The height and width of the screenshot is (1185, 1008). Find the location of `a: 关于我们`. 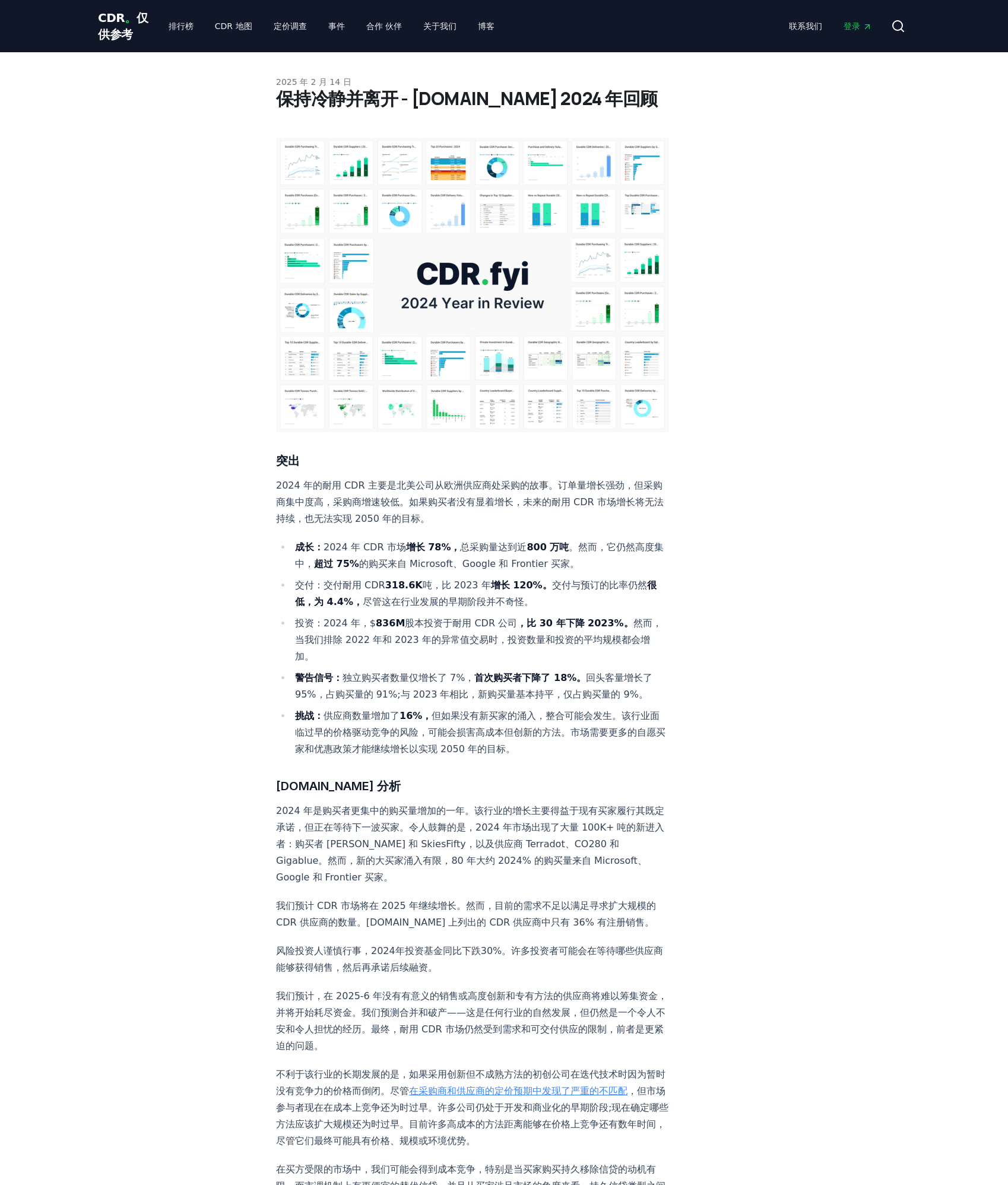

a: 关于我们 is located at coordinates (440, 26).